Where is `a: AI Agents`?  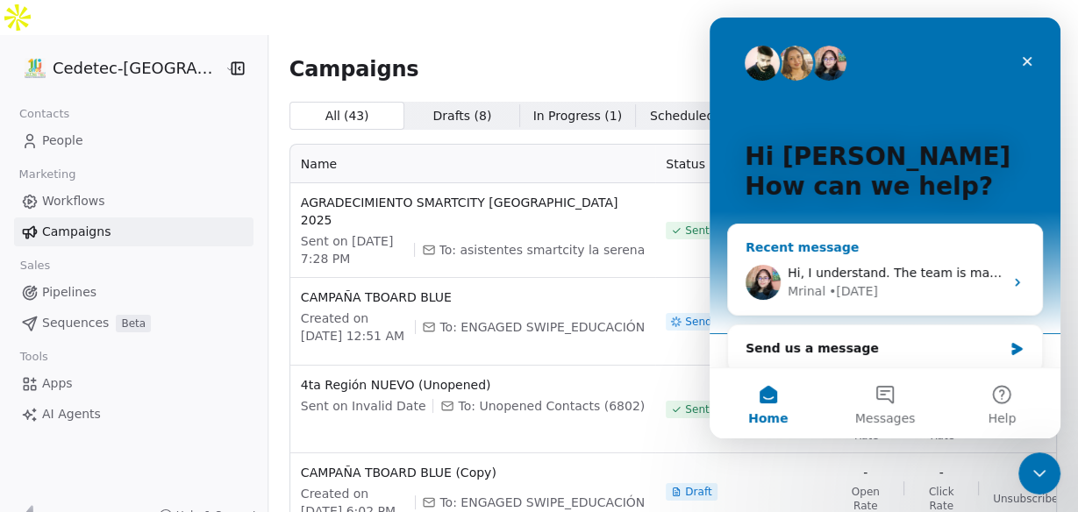
a: AI Agents is located at coordinates (133, 414).